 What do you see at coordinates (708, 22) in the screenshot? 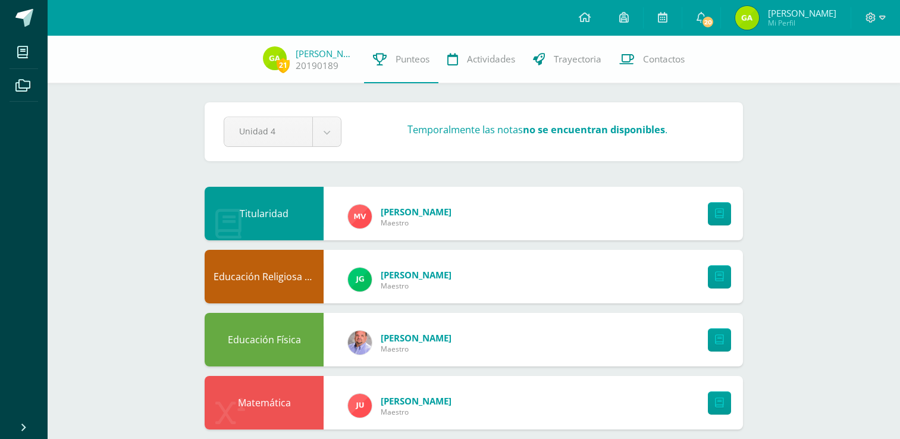
I see `span: 20` at bounding box center [708, 22].